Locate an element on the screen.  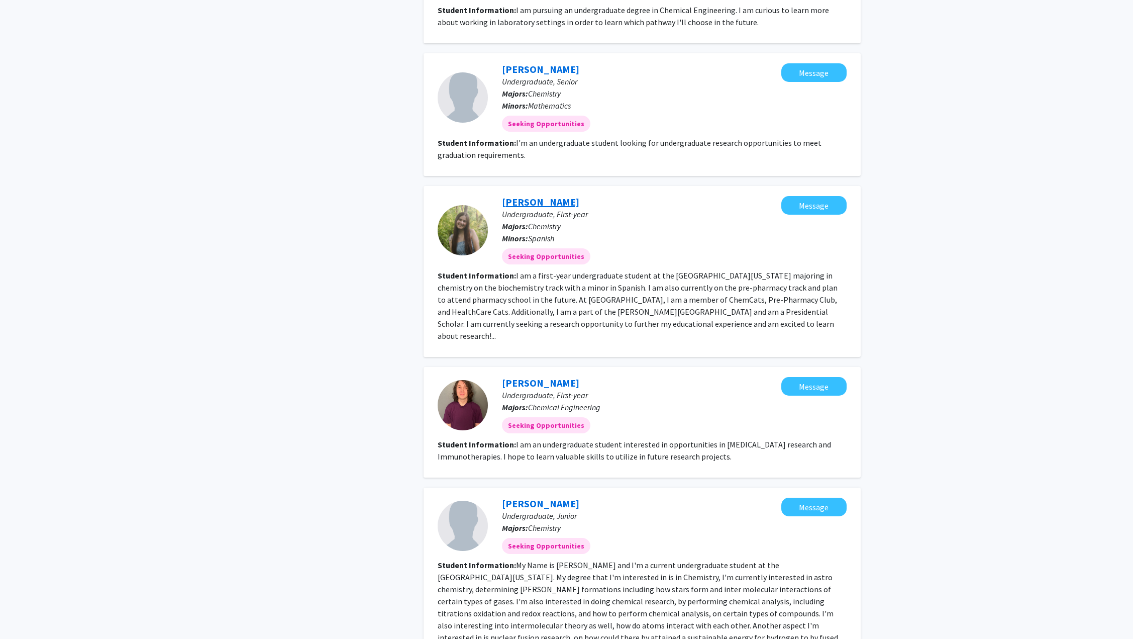
fg-read-more: I'm an undergraduate student looking for undergraduate research opportunities to meet graduation ... is located at coordinates (630, 149).